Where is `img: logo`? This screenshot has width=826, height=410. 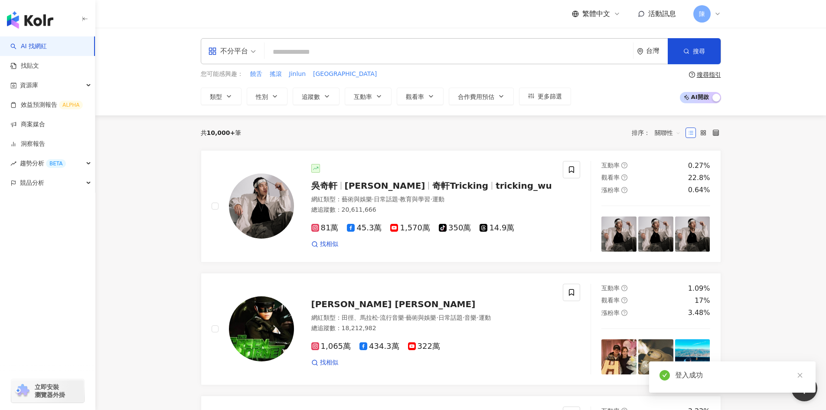 img: logo is located at coordinates (30, 20).